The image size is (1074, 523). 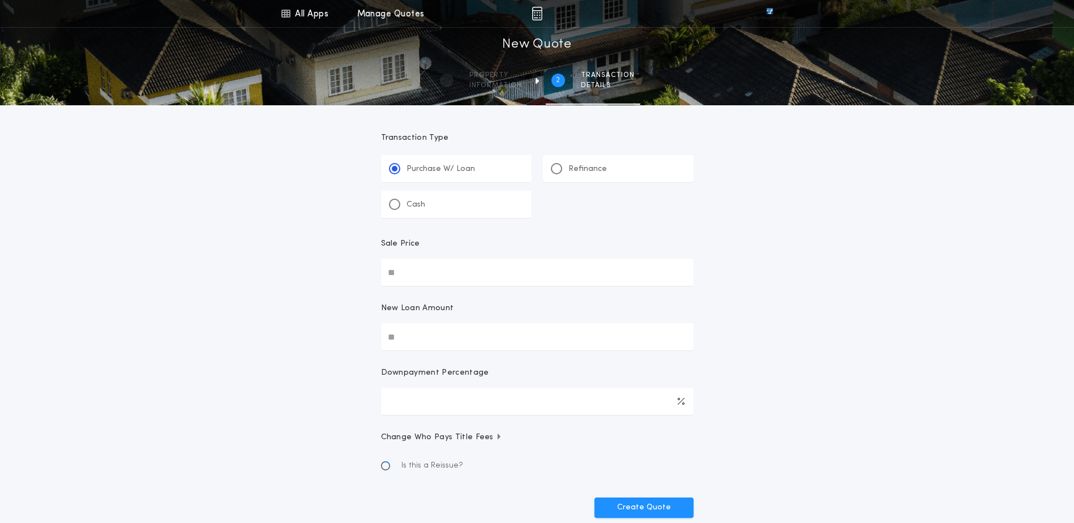 What do you see at coordinates (537, 401) in the screenshot?
I see `input: Downpayment Percentage` at bounding box center [537, 401].